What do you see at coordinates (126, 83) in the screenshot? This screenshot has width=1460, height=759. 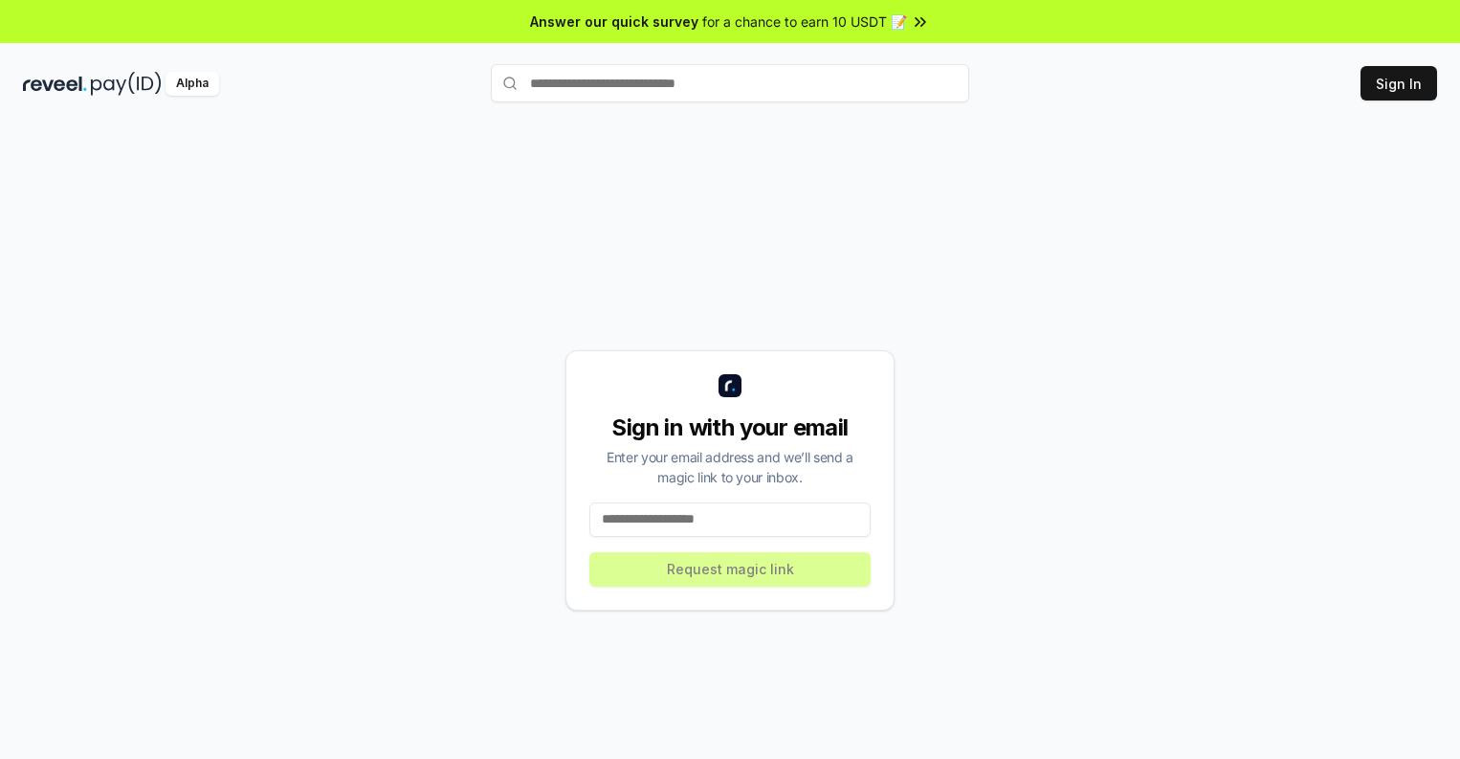 I see `img: pay_id` at bounding box center [126, 83].